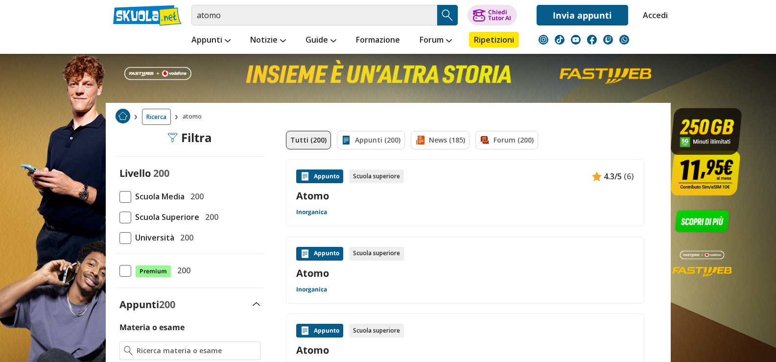 The image size is (776, 362). Describe the element at coordinates (608, 40) in the screenshot. I see `img: twitch` at that location.